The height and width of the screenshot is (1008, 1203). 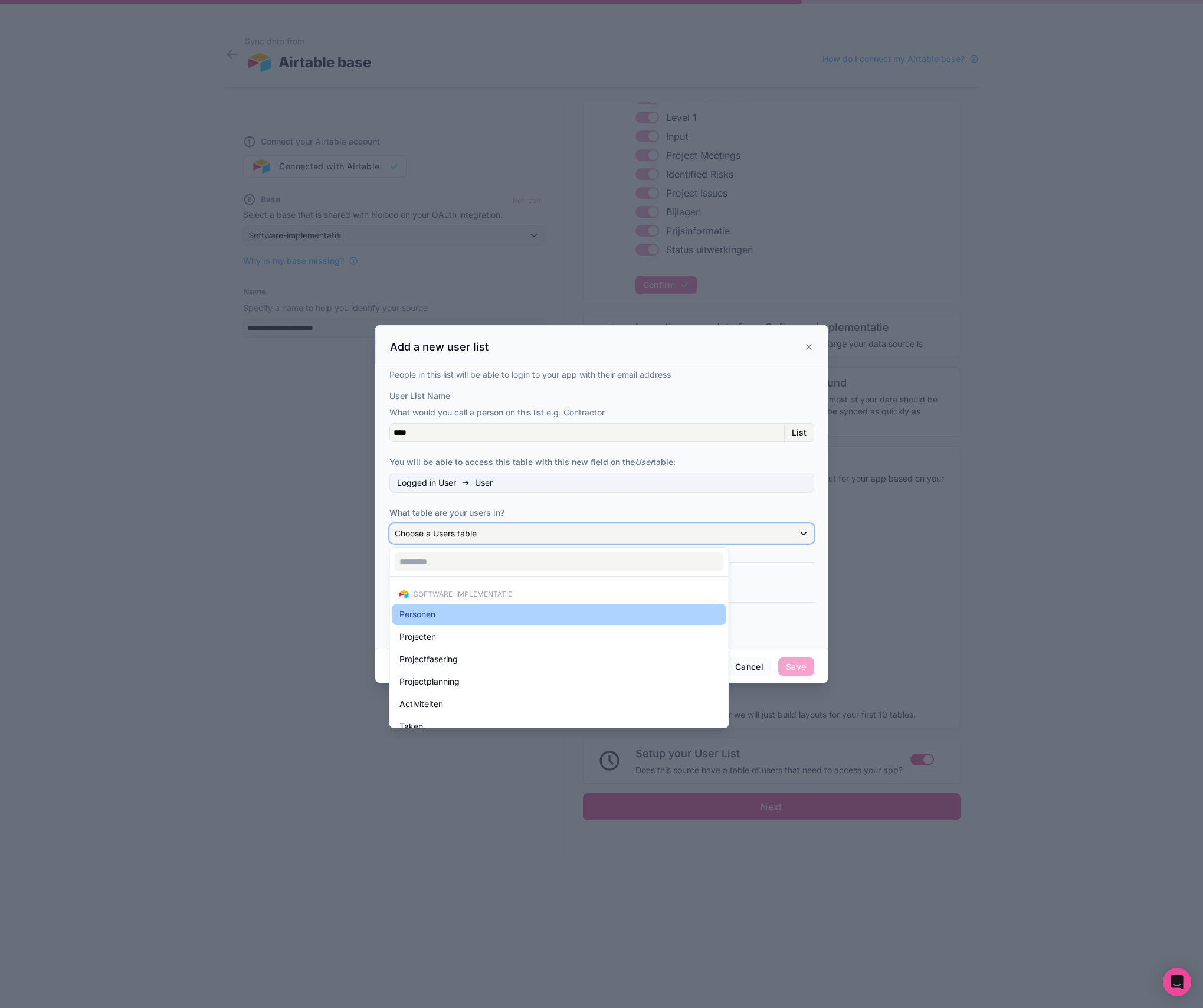 I want to click on img: Airtable Logo, so click(x=404, y=594).